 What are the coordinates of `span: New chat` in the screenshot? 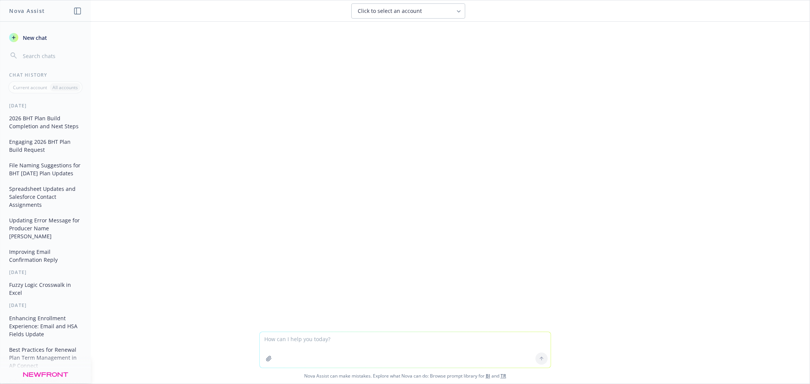 It's located at (34, 38).